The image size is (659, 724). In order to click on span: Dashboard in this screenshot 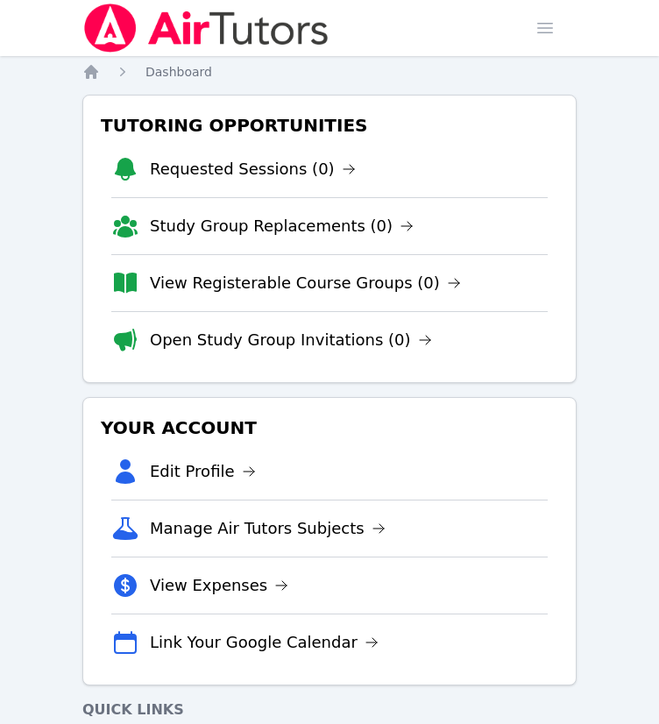, I will do `click(179, 72)`.